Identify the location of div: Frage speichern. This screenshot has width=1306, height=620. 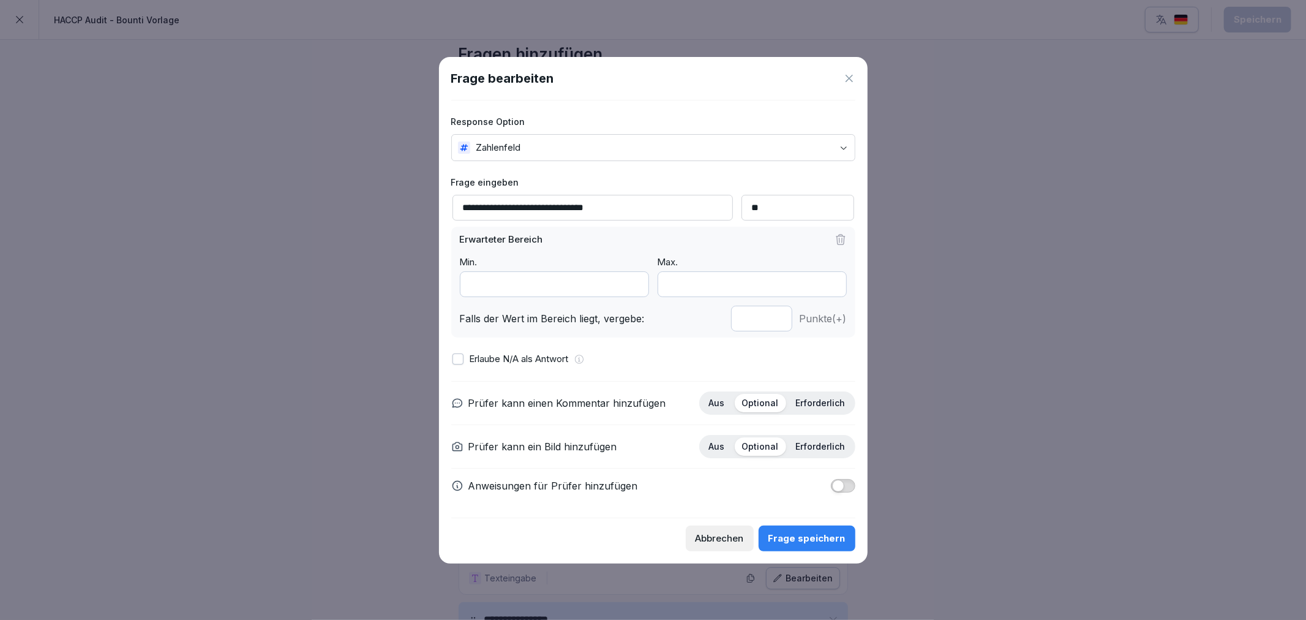
(807, 538).